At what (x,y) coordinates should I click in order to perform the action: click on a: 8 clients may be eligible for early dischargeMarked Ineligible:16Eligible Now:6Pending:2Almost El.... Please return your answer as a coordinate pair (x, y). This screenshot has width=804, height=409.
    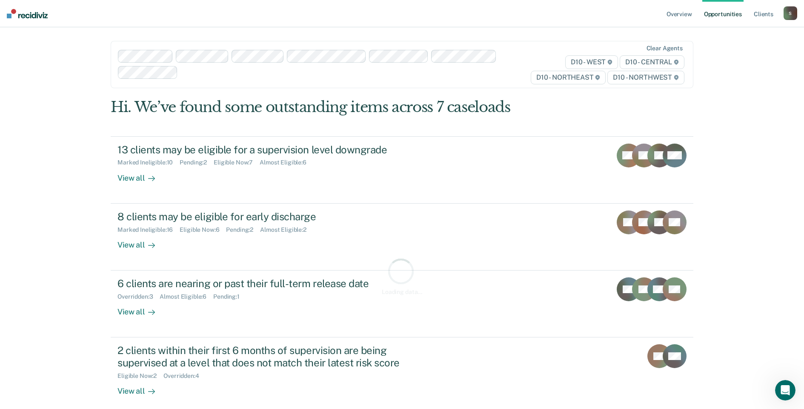
    Looking at the image, I should click on (402, 237).